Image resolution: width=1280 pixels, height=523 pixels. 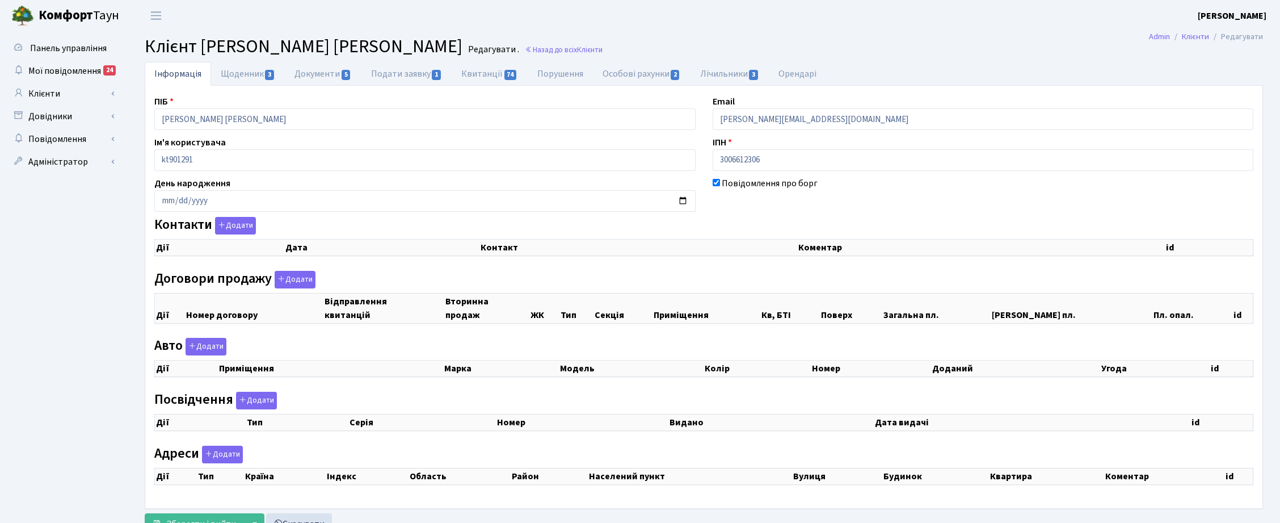 I want to click on button: Авто, so click(x=206, y=346).